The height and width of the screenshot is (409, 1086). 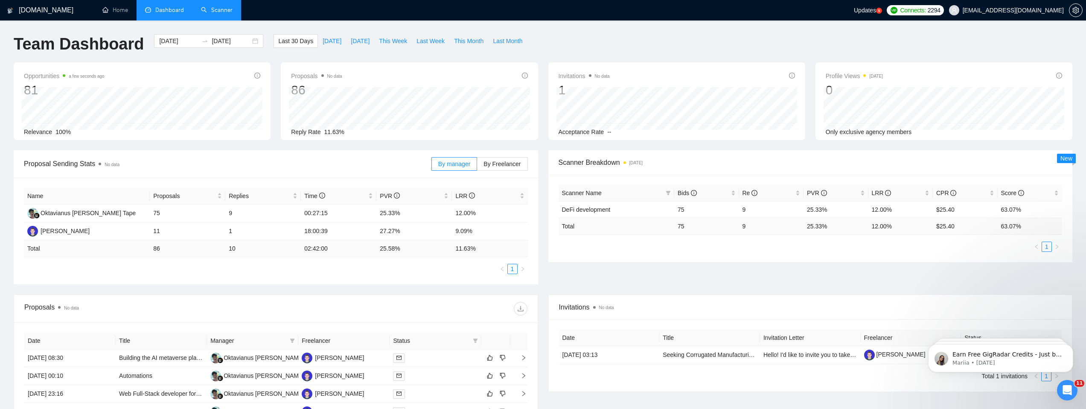 What do you see at coordinates (1076, 10) in the screenshot?
I see `button: setting` at bounding box center [1076, 10].